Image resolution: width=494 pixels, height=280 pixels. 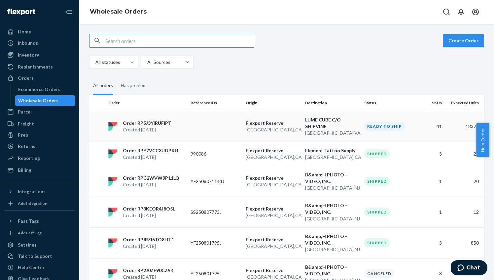 I want to click on div: Integrations, so click(x=32, y=191).